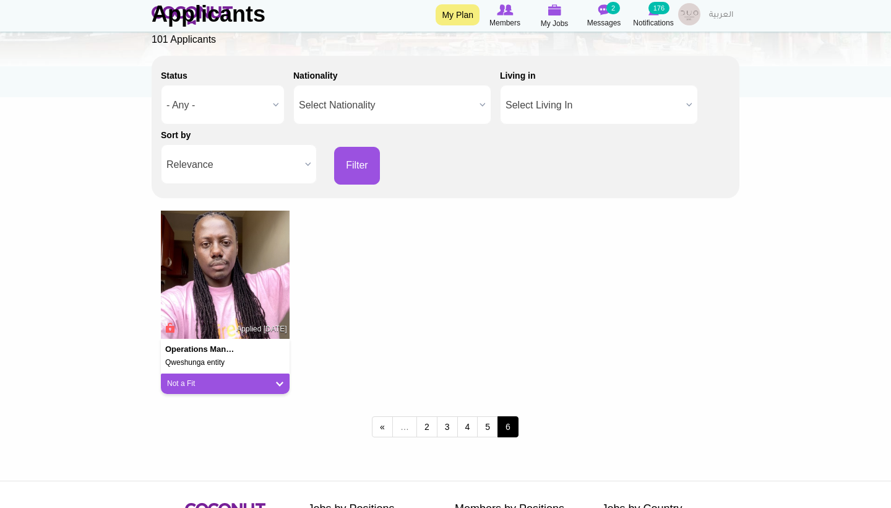  I want to click on img: Rogers Lubega's picture, so click(225, 275).